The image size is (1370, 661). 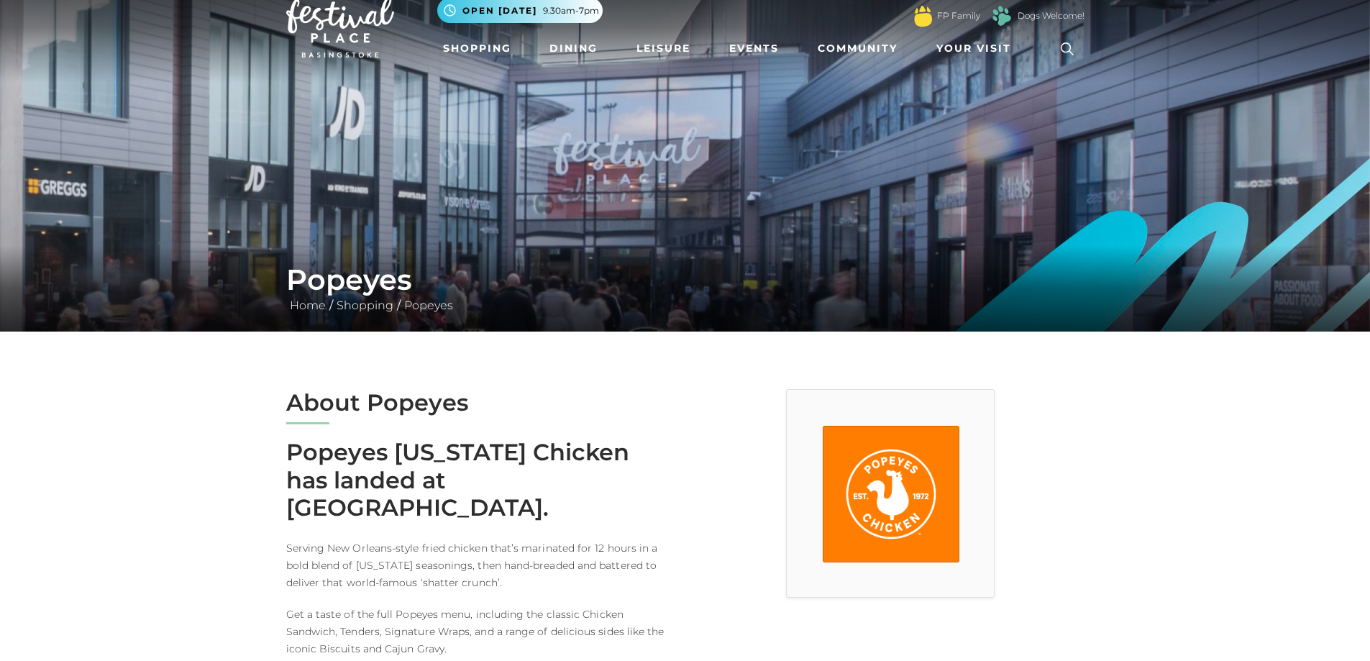 I want to click on a: FP Family, so click(x=958, y=16).